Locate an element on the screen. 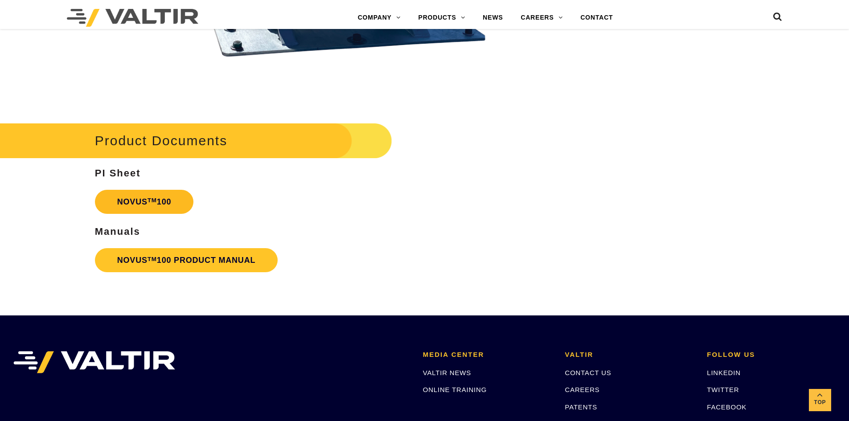 This screenshot has height=421, width=849. a: PRODUCTS is located at coordinates (442, 18).